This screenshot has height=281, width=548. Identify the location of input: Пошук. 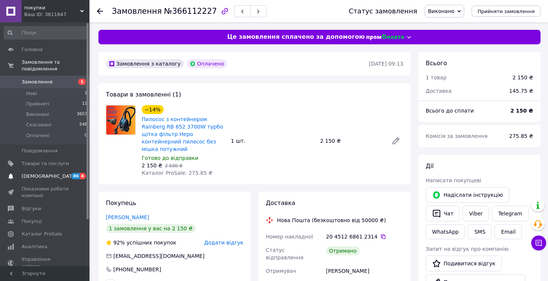
(46, 33).